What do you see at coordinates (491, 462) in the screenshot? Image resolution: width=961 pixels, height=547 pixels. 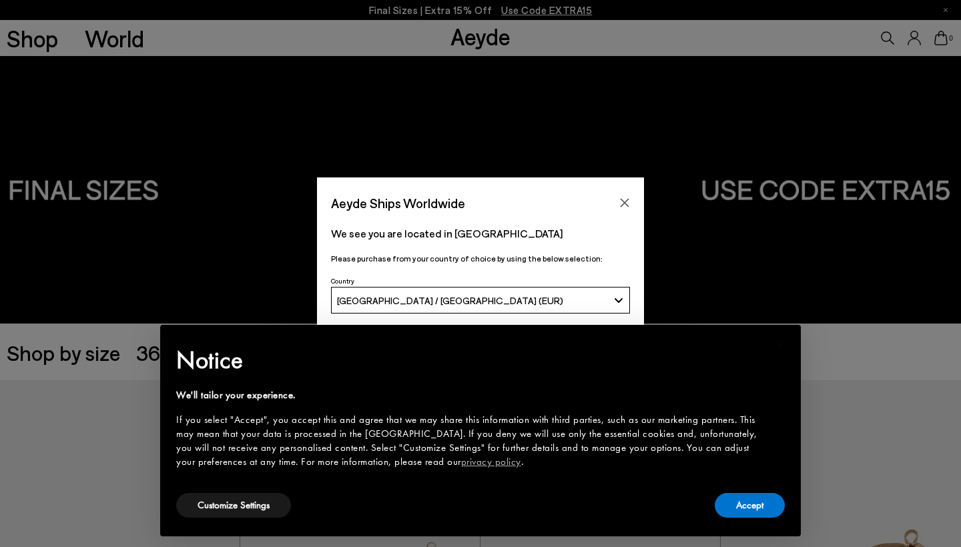 I see `a: privacy policy` at bounding box center [491, 462].